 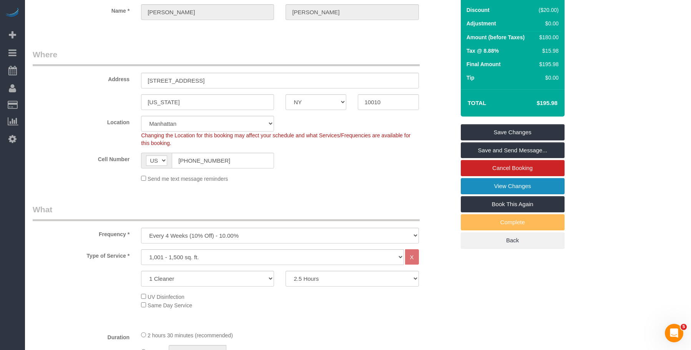 What do you see at coordinates (226, 212) in the screenshot?
I see `legend: What` at bounding box center [226, 212].